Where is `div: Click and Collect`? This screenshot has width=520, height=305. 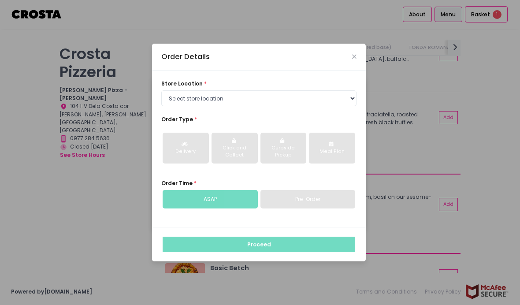
div: Click and Collect is located at coordinates (235, 152).